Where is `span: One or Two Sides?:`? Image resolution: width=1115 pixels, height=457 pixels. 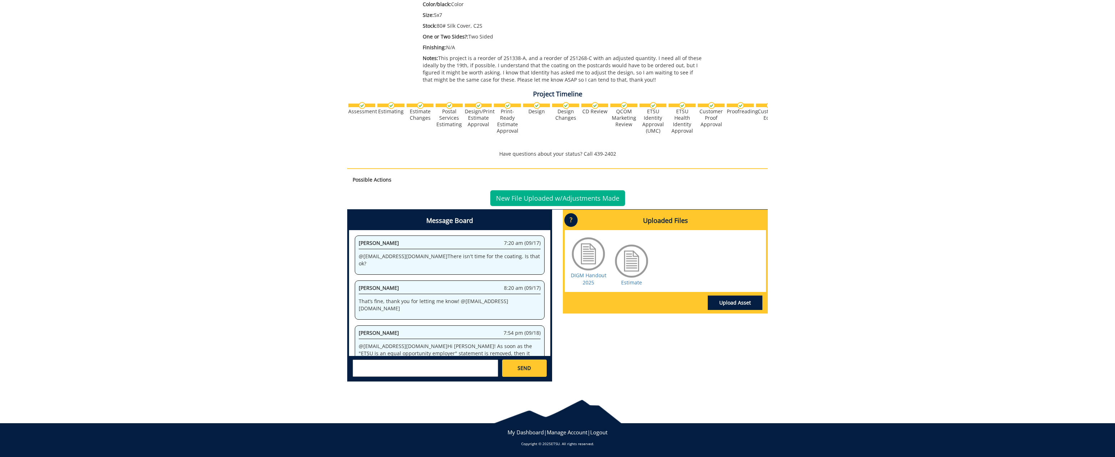 span: One or Two Sides?: is located at coordinates (445, 36).